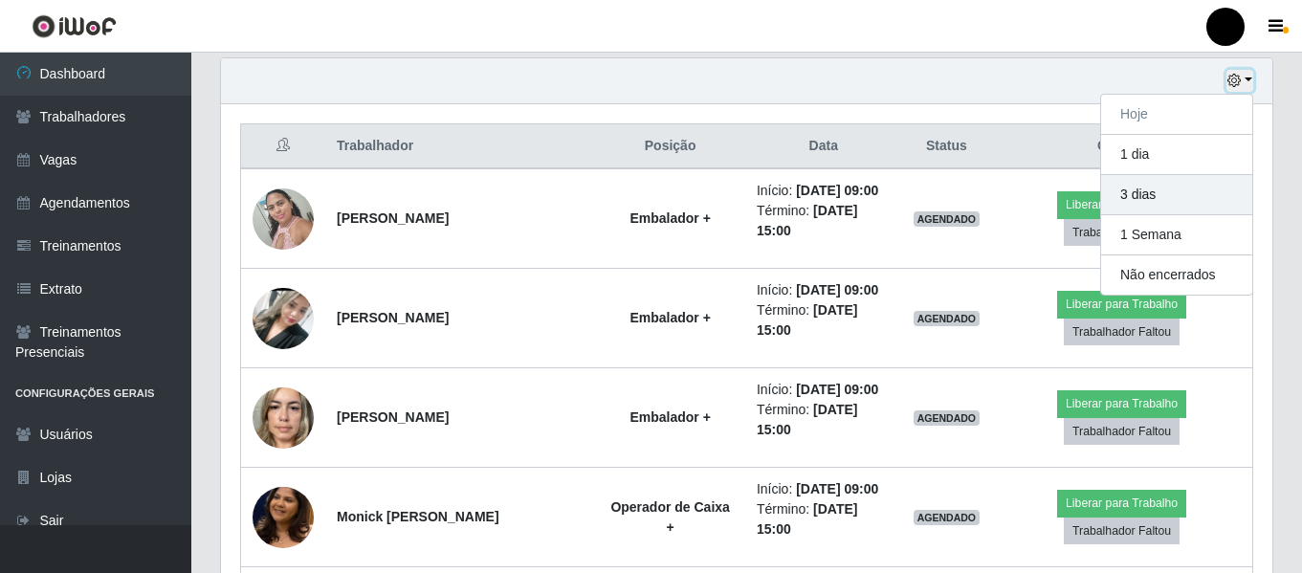 This screenshot has height=573, width=1302. Describe the element at coordinates (283, 417) in the screenshot. I see `img: 1744395296980.jpeg` at that location.